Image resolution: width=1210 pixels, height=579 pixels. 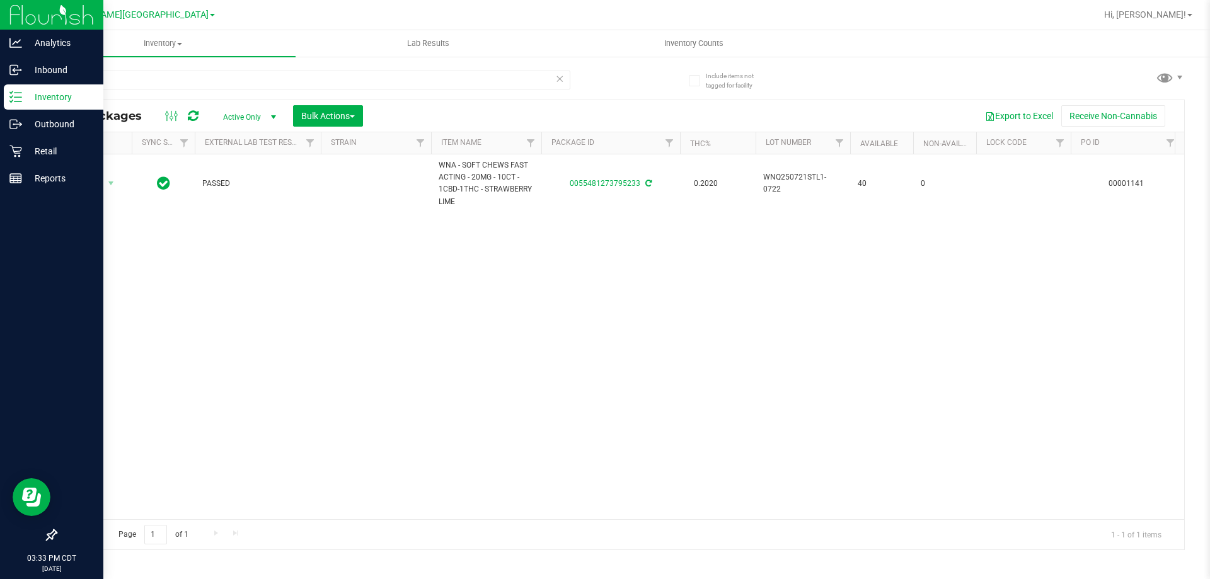 I want to click on span: Inventory, so click(x=163, y=43).